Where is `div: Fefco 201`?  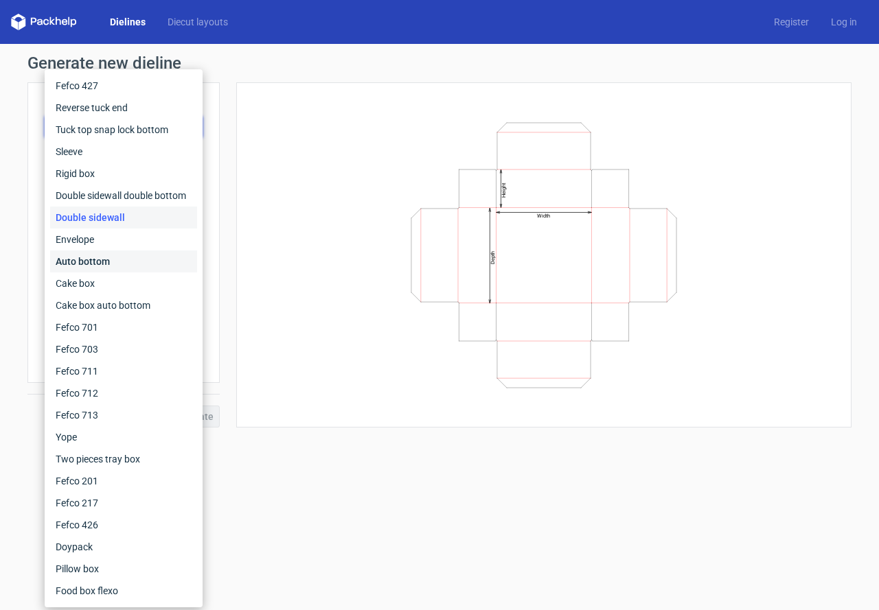 div: Fefco 201 is located at coordinates (124, 481).